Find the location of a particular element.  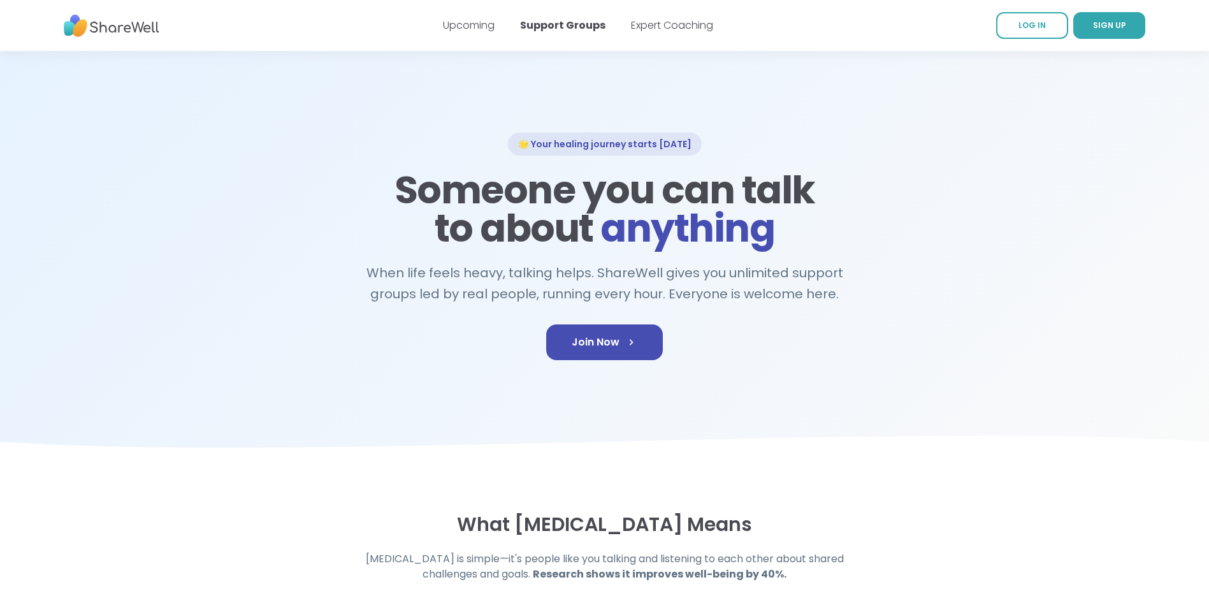

span: anything is located at coordinates (687, 228).